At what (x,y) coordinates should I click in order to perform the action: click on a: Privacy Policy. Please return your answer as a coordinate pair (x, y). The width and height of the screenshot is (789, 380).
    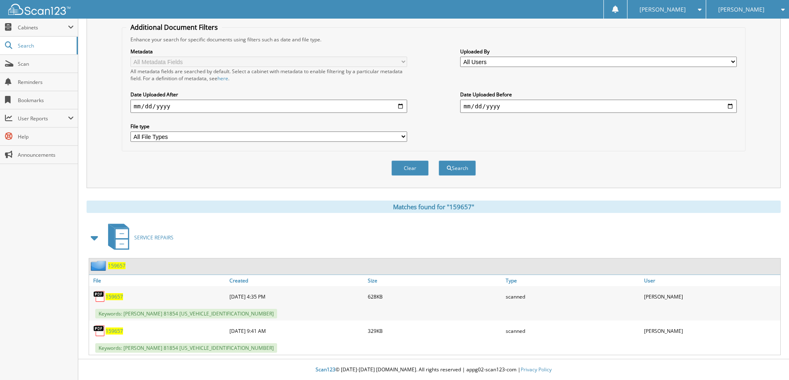
    Looking at the image, I should click on (536, 370).